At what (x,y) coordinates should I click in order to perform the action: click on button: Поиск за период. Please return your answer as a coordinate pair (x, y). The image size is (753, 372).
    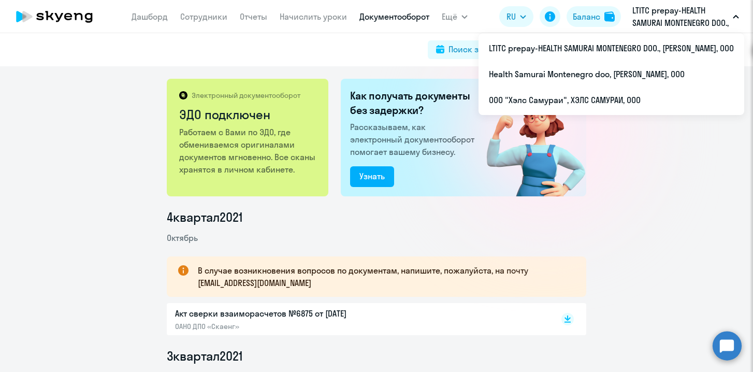
    Looking at the image, I should click on (475, 50).